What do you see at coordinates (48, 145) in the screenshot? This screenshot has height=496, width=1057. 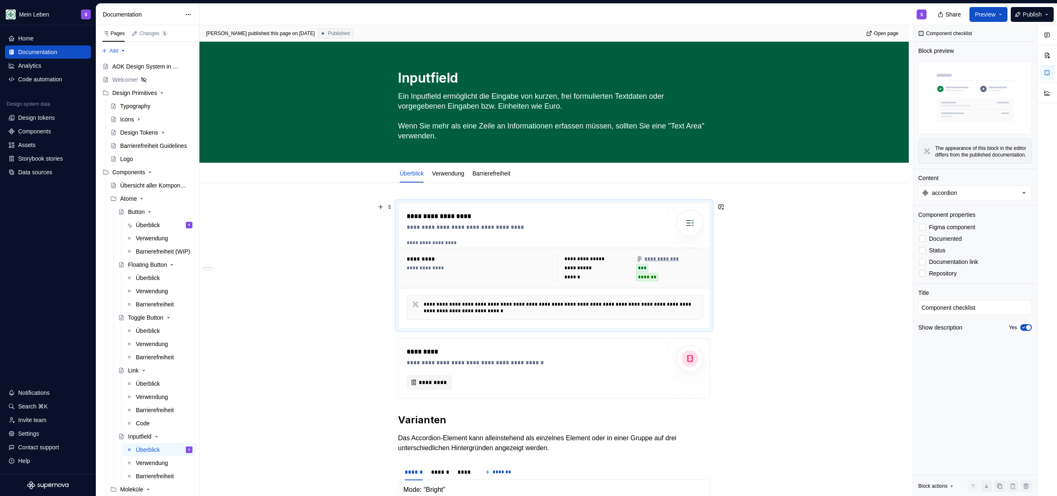 I see `a: Assets` at bounding box center [48, 145].